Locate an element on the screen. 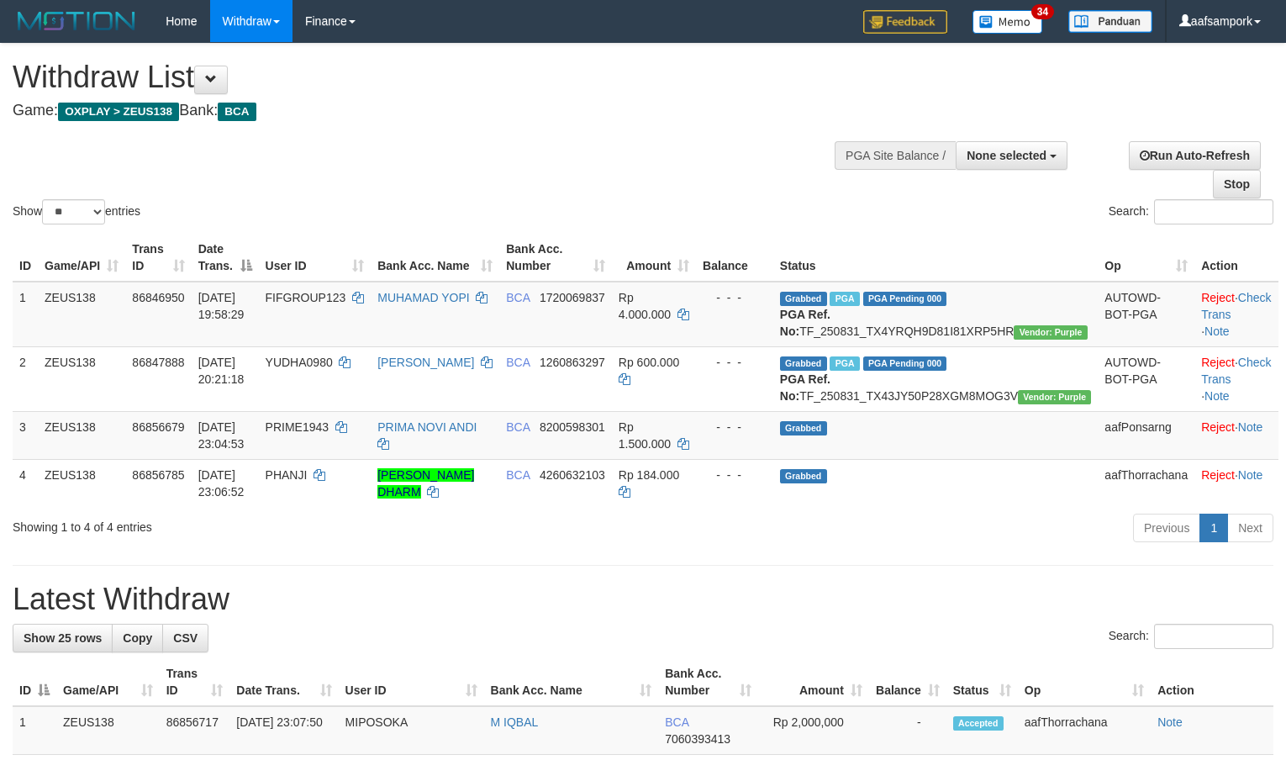 This screenshot has width=1286, height=760. span: Rp 600.000 is located at coordinates (649, 362).